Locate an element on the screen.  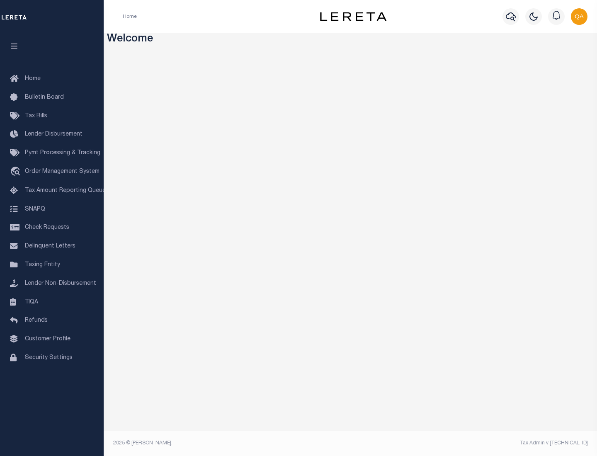
span: TIQA is located at coordinates (32, 302).